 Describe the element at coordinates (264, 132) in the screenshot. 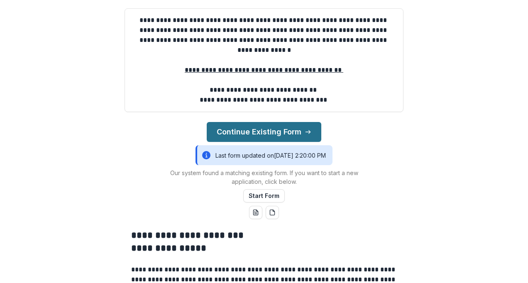

I see `button: Continue Existing Form` at that location.